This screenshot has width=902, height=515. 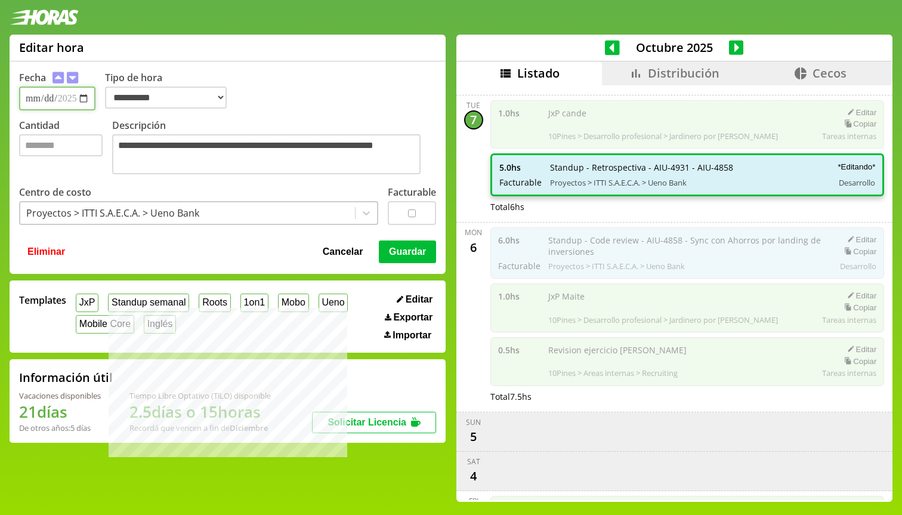 I want to click on button: Inglés, so click(x=160, y=324).